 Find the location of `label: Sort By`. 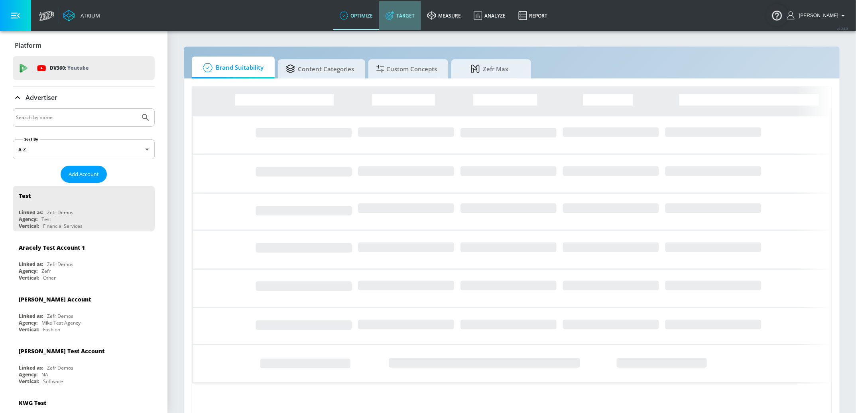

label: Sort By is located at coordinates (31, 139).